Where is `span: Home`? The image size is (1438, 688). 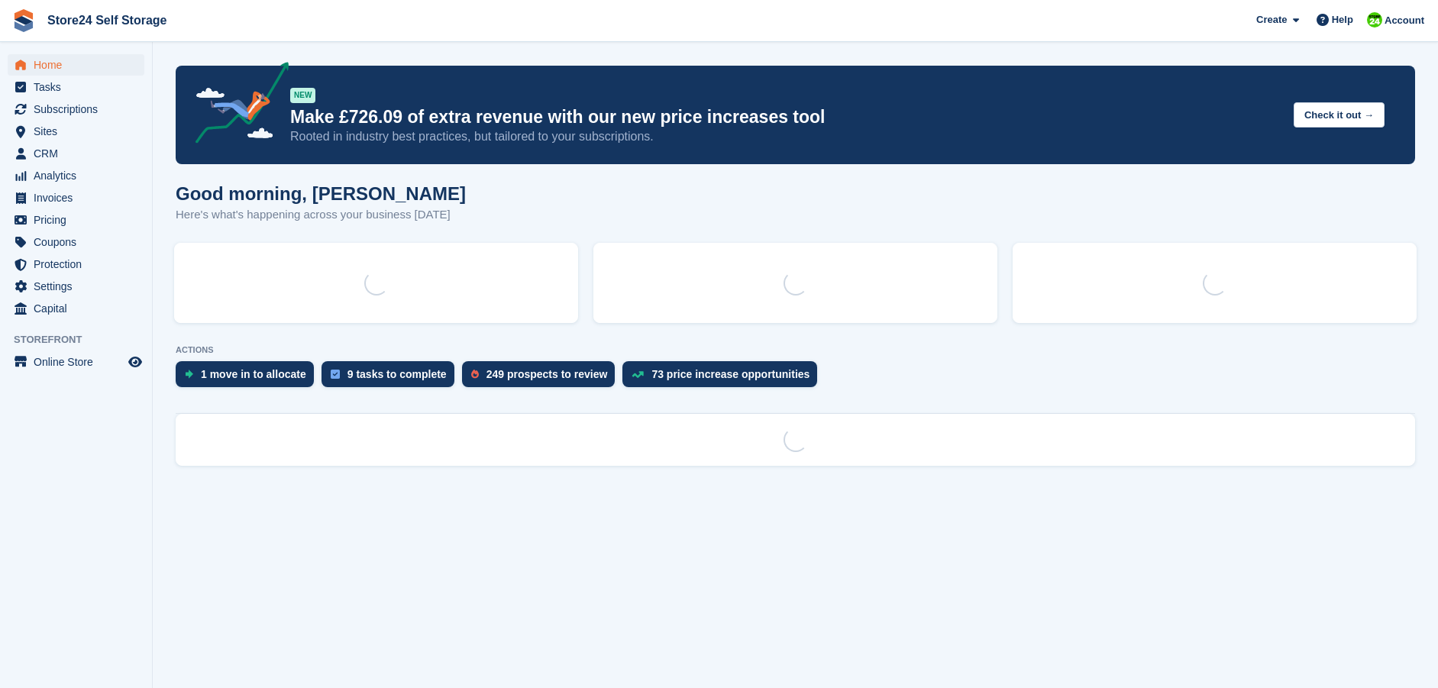
span: Home is located at coordinates (79, 65).